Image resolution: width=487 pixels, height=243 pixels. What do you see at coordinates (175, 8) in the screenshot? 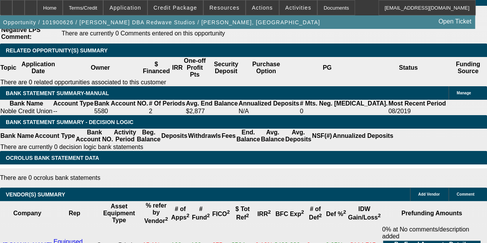
I see `span: Credit Package` at bounding box center [175, 8].